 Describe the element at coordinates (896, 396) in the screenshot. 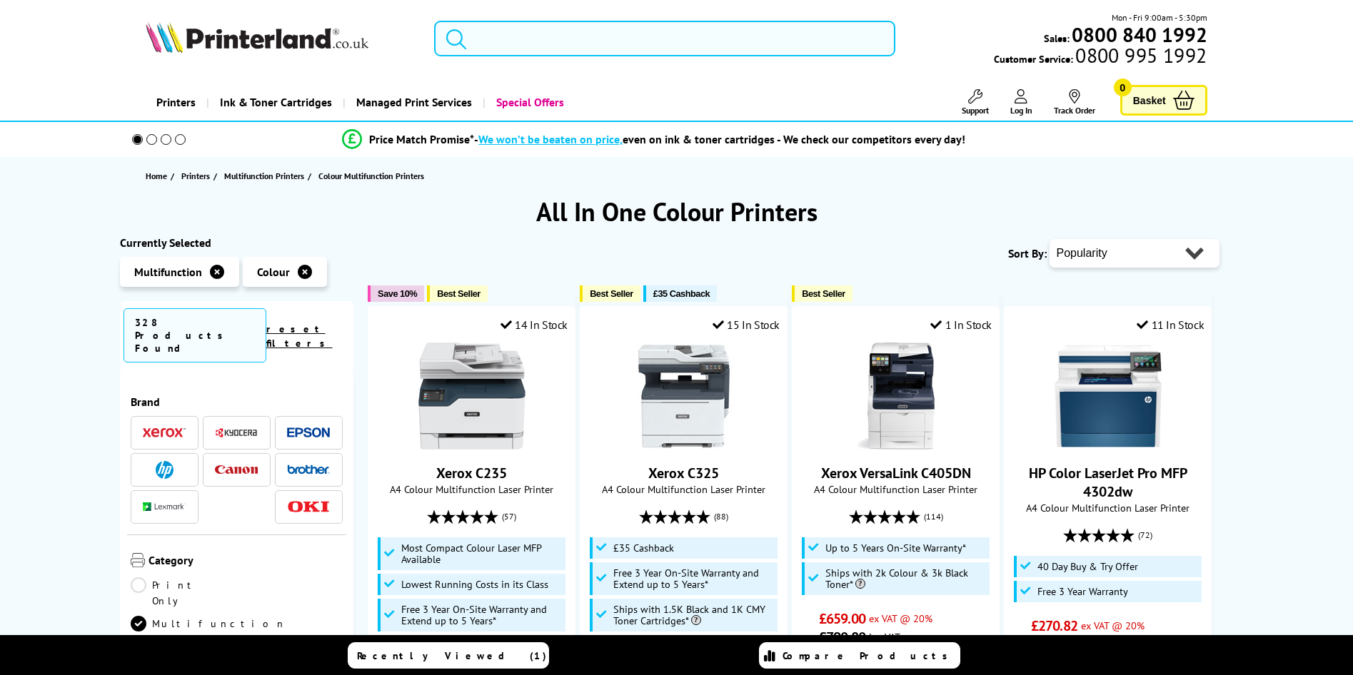

I see `img: Xerox VersaLink C405DN` at that location.